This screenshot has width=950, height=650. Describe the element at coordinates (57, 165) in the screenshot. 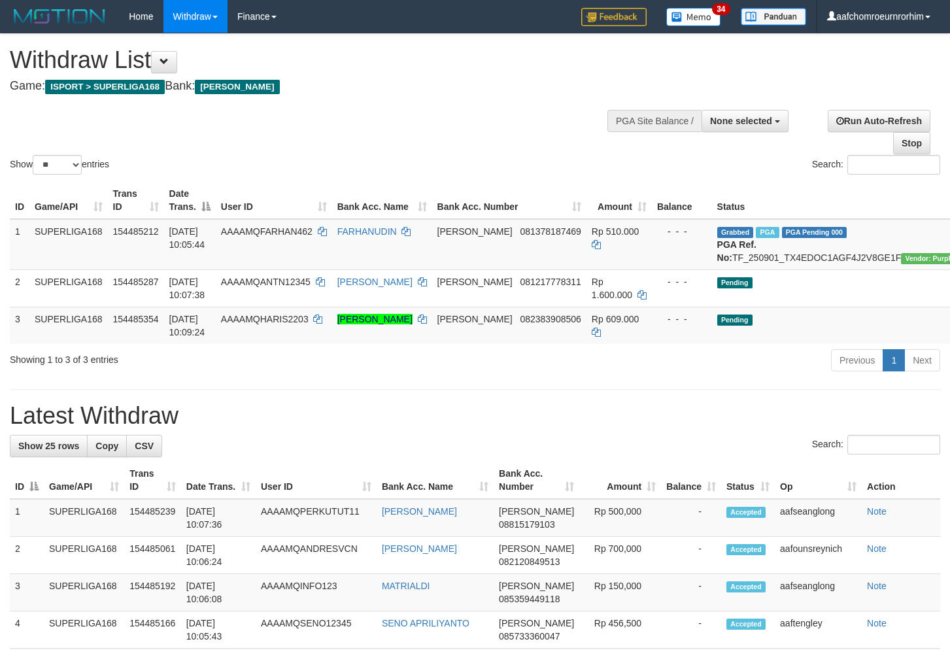

I see `select: Showentries` at that location.